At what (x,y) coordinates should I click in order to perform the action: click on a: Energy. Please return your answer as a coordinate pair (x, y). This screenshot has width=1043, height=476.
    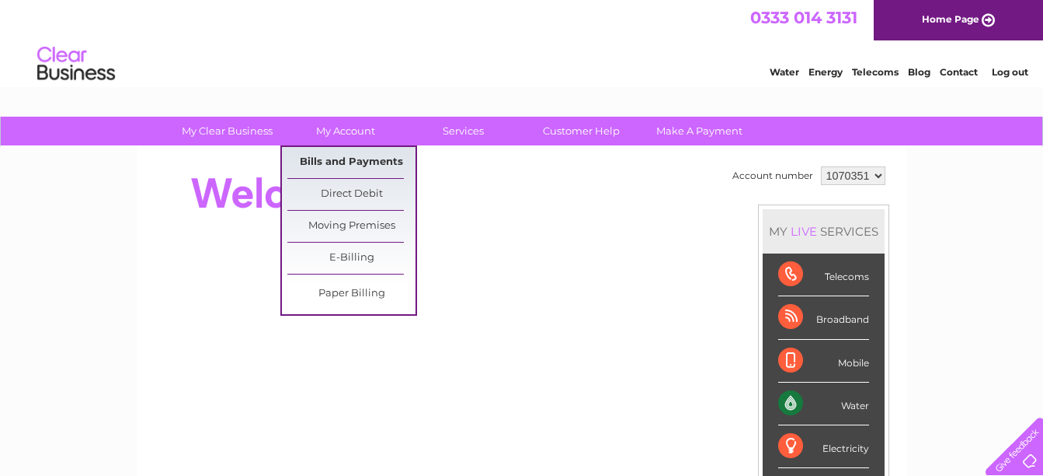
    Looking at the image, I should click on (826, 71).